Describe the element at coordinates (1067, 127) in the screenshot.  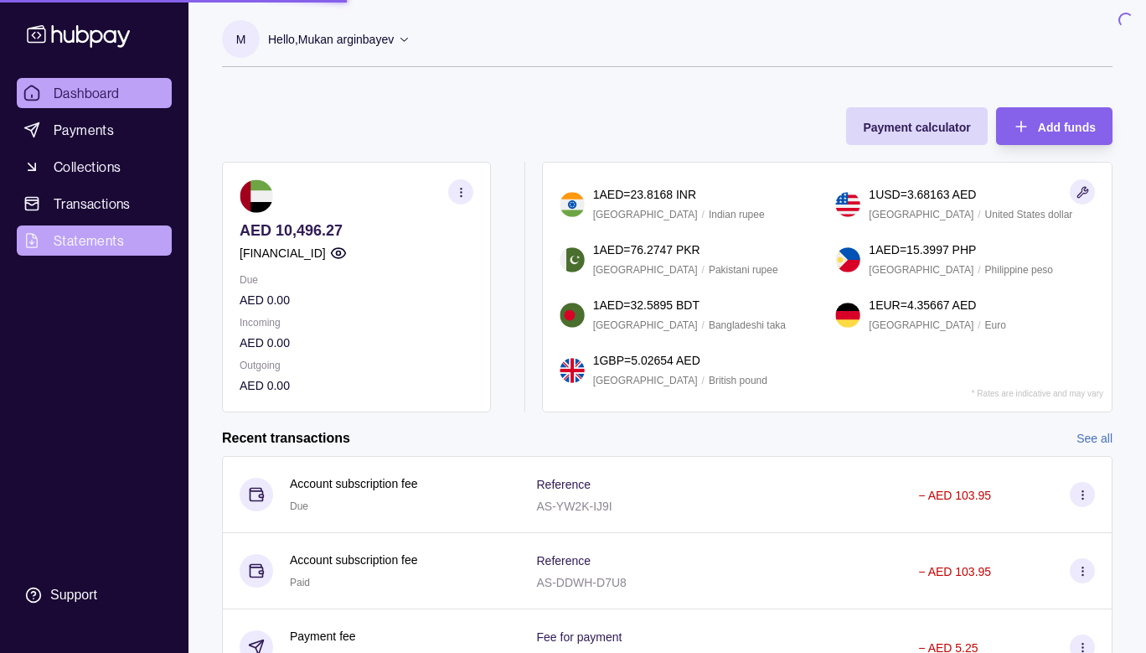
I see `span: Add funds` at that location.